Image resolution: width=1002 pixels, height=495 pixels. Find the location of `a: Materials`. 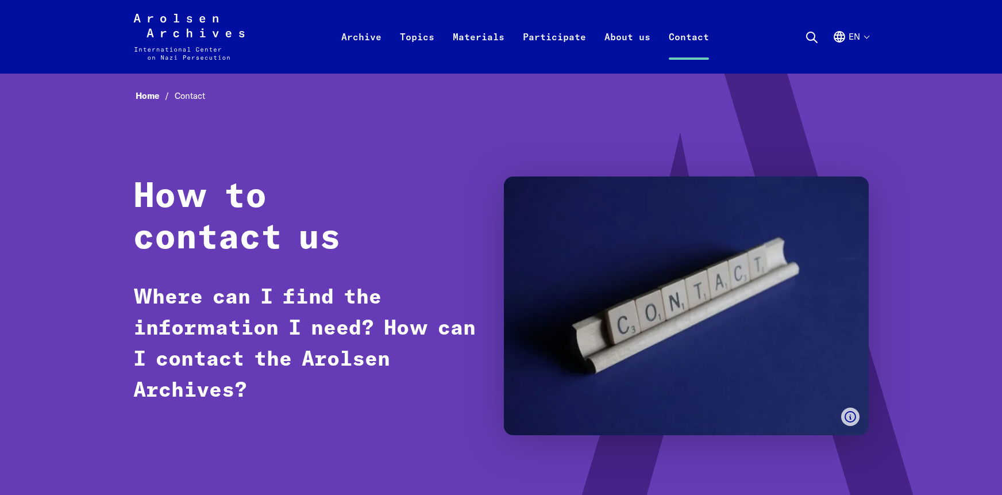

a: Materials is located at coordinates (479, 51).